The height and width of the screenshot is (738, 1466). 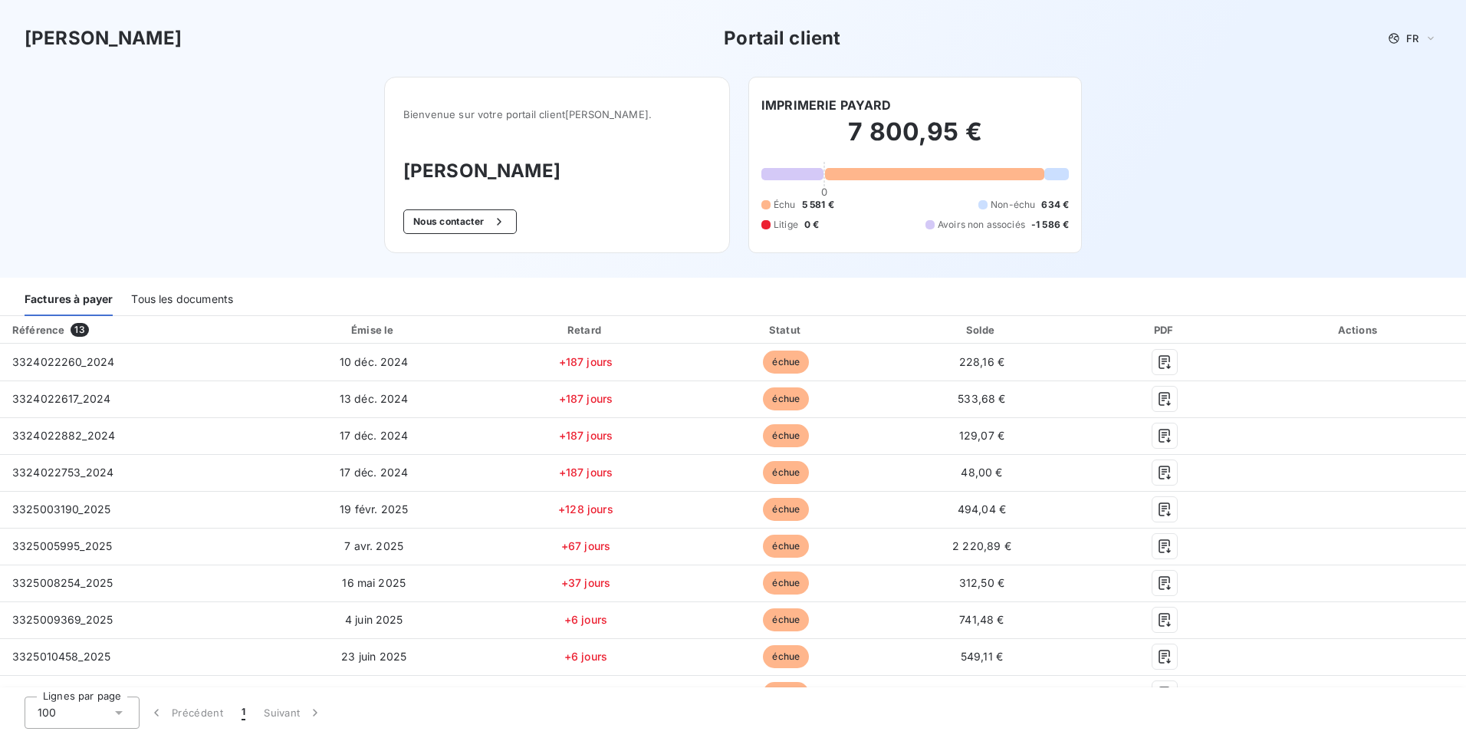 What do you see at coordinates (586, 330) in the screenshot?
I see `div: Retard` at bounding box center [586, 330].